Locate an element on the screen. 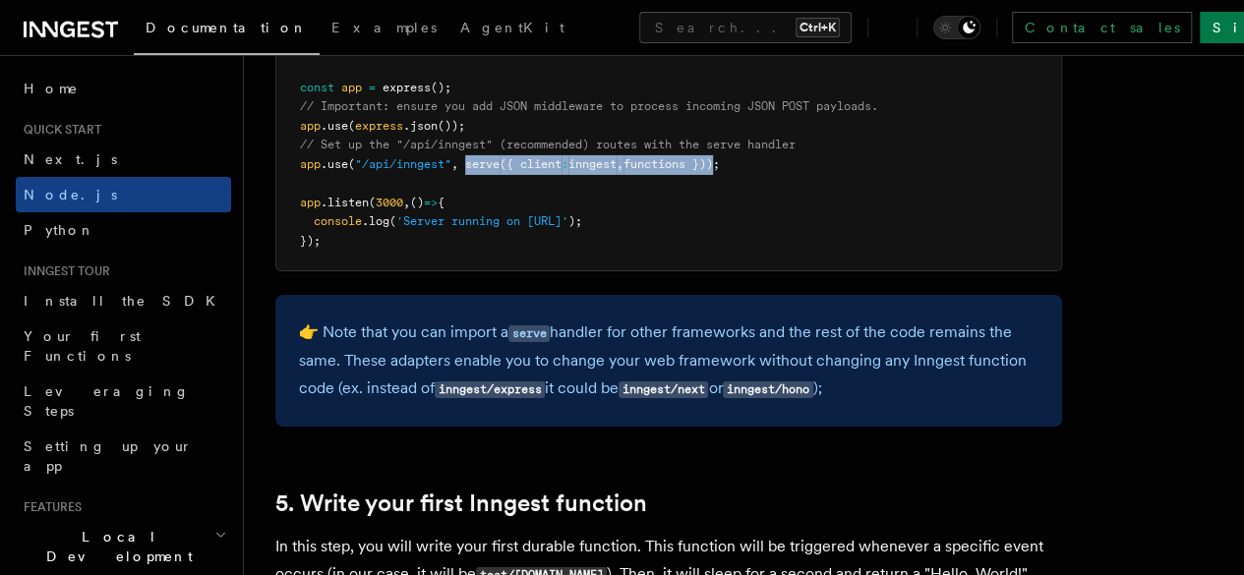 This screenshot has width=1244, height=575. span: const is located at coordinates (317, 87).